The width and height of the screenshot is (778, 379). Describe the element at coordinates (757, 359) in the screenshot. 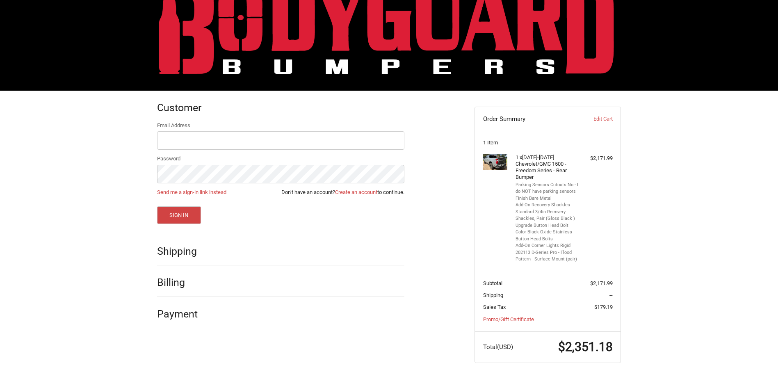

I see `div: Chat Widget` at that location.